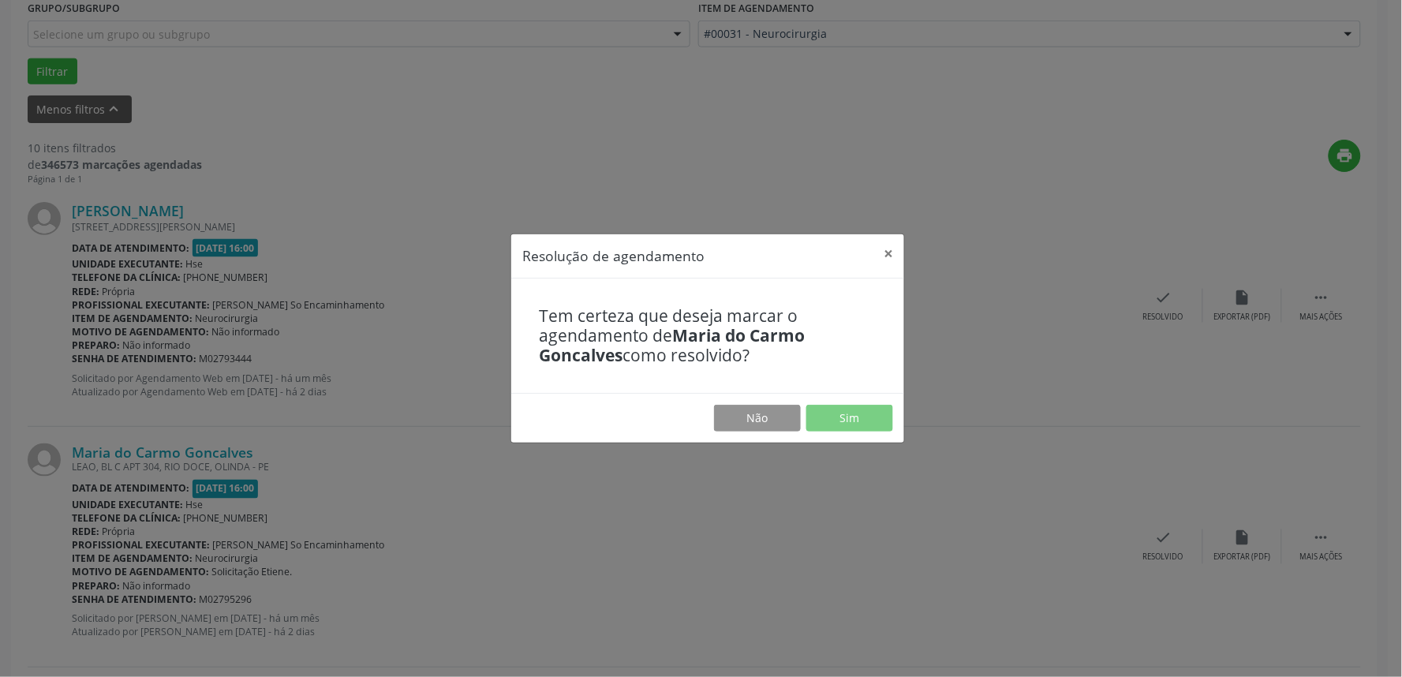 The width and height of the screenshot is (1402, 677). Describe the element at coordinates (850, 418) in the screenshot. I see `button: Sim` at that location.